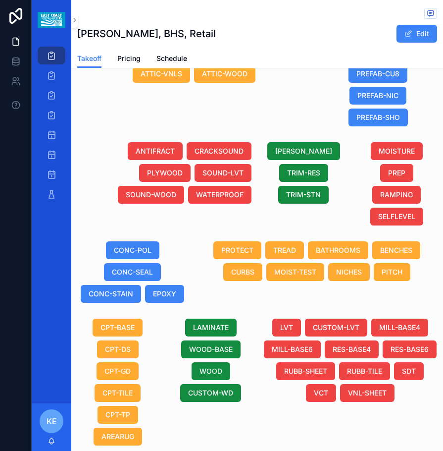 The width and height of the screenshot is (443, 451). What do you see at coordinates (151, 195) in the screenshot?
I see `span: SOUND-WOOD` at bounding box center [151, 195].